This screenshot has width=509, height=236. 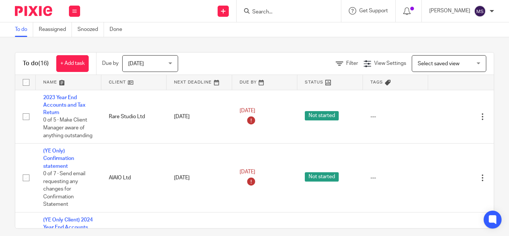 I want to click on input: Search, so click(x=285, y=12).